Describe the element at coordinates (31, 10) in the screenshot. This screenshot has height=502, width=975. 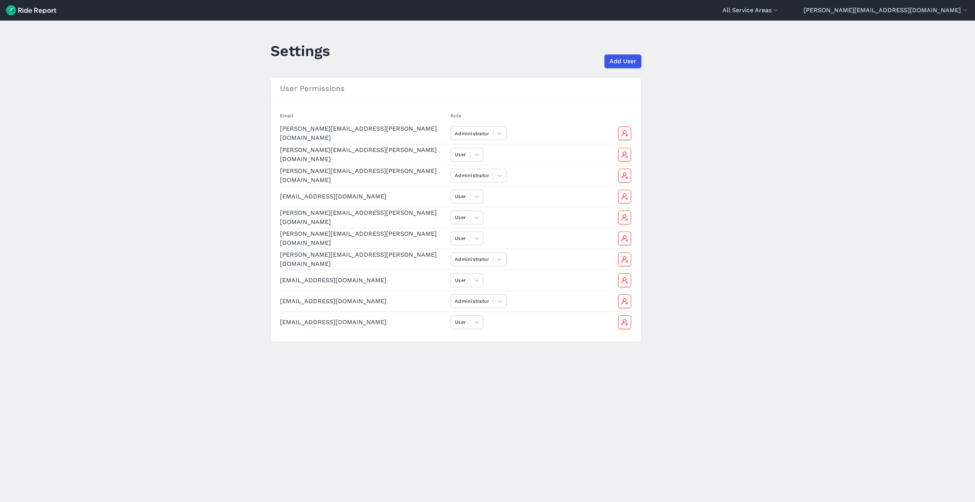
I see `img: Ride Report` at that location.